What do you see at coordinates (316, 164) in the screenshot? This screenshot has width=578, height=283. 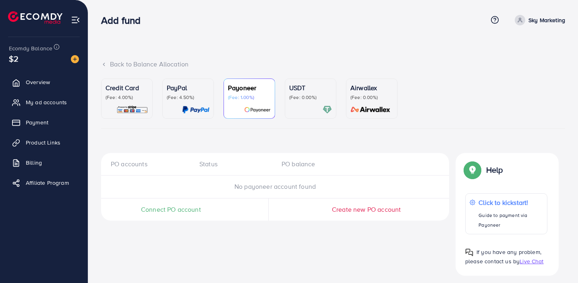 I see `div: PO balance` at bounding box center [316, 164].